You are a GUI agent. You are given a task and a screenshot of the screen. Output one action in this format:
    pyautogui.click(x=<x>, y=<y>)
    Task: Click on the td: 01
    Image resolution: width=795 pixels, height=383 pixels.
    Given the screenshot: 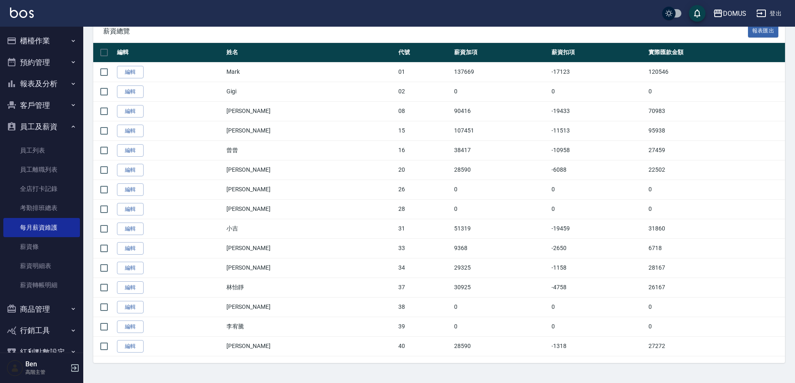 What is the action you would take?
    pyautogui.click(x=424, y=72)
    